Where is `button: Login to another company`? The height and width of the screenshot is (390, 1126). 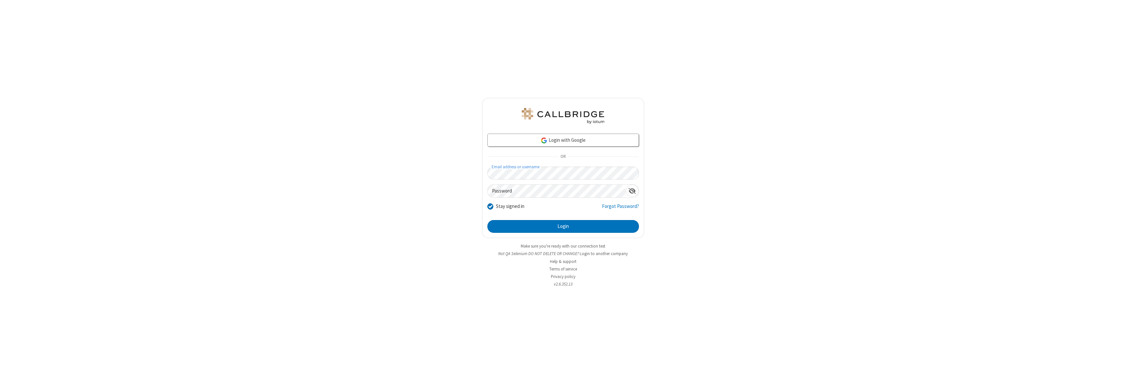 button: Login to another company is located at coordinates (604, 253).